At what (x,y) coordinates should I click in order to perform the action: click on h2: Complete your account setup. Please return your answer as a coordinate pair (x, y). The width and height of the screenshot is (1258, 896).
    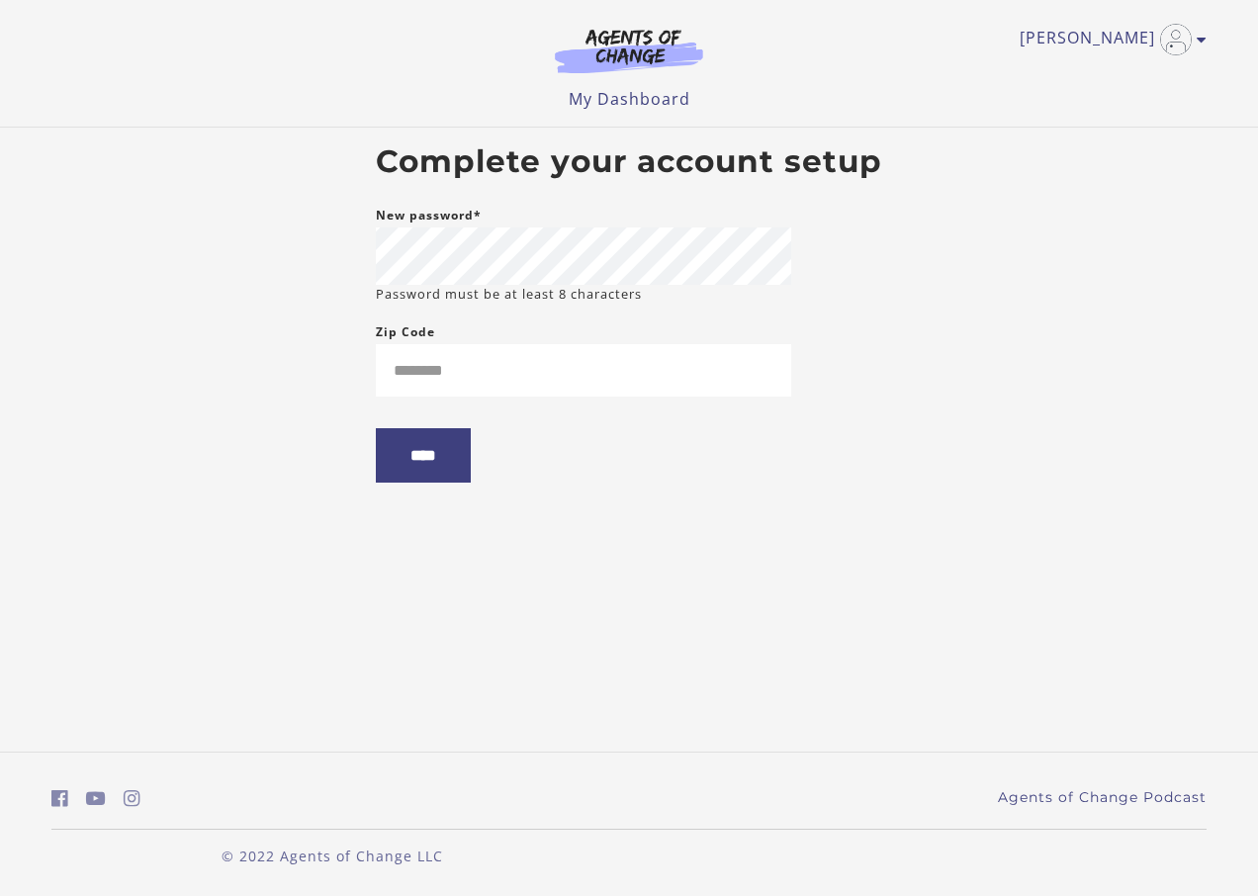
    Looking at the image, I should click on (629, 162).